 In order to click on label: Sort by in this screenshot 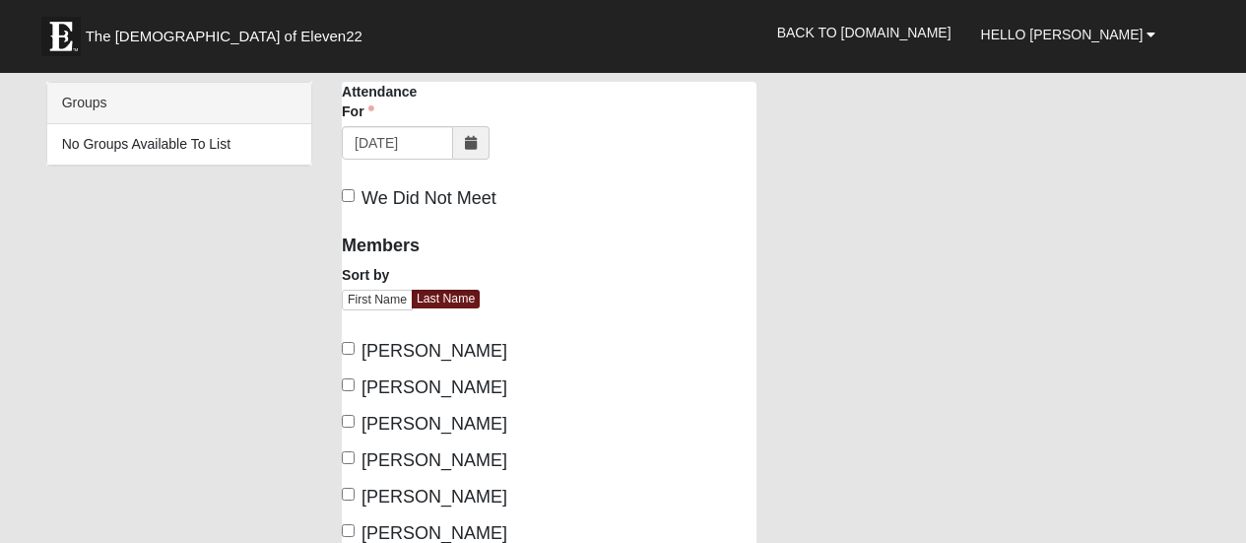, I will do `click(365, 275)`.